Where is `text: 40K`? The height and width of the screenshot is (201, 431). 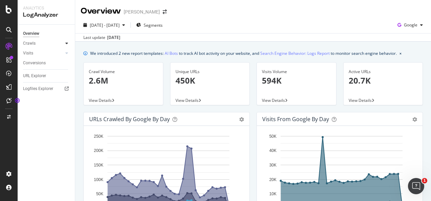
text: 40K is located at coordinates (273, 151).